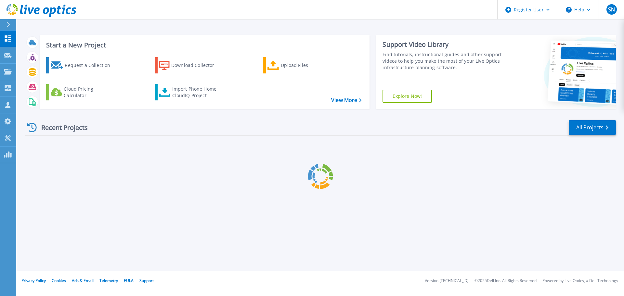 This screenshot has width=624, height=296. Describe the element at coordinates (82, 65) in the screenshot. I see `a: Request a Collection` at that location.